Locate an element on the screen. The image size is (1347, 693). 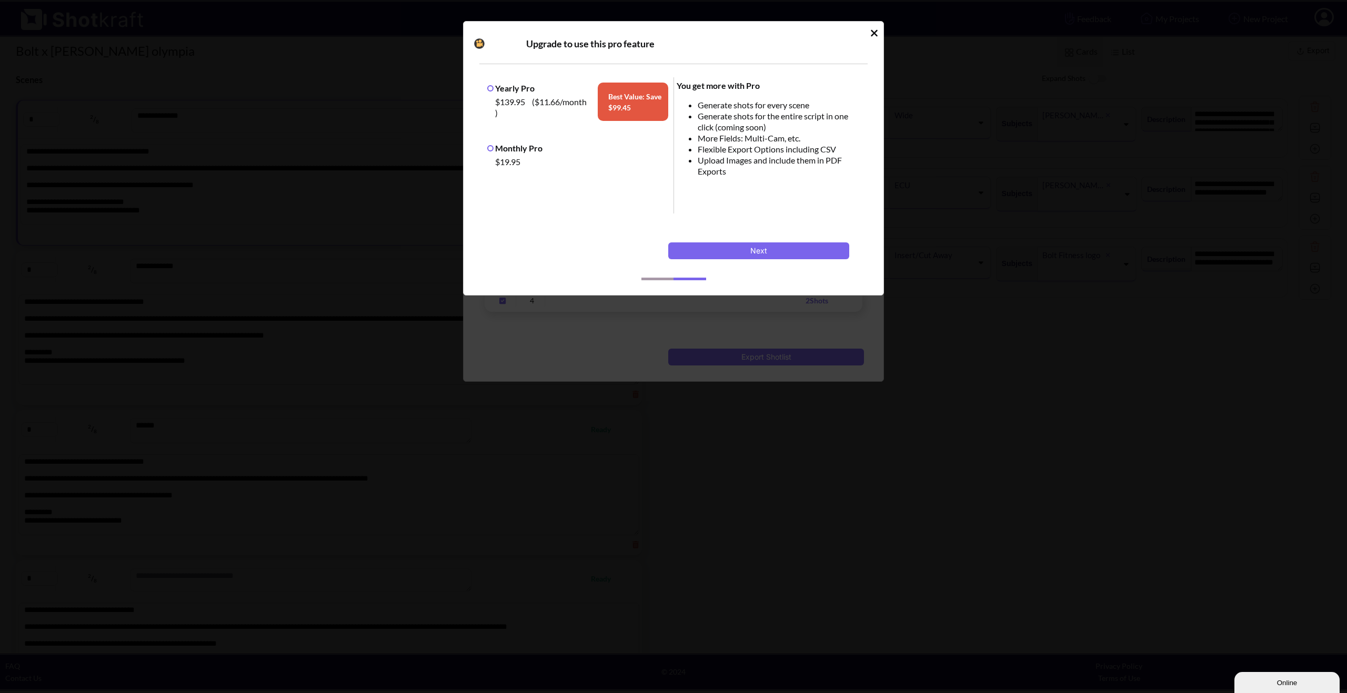
label: Monthly Pro is located at coordinates (515, 148).